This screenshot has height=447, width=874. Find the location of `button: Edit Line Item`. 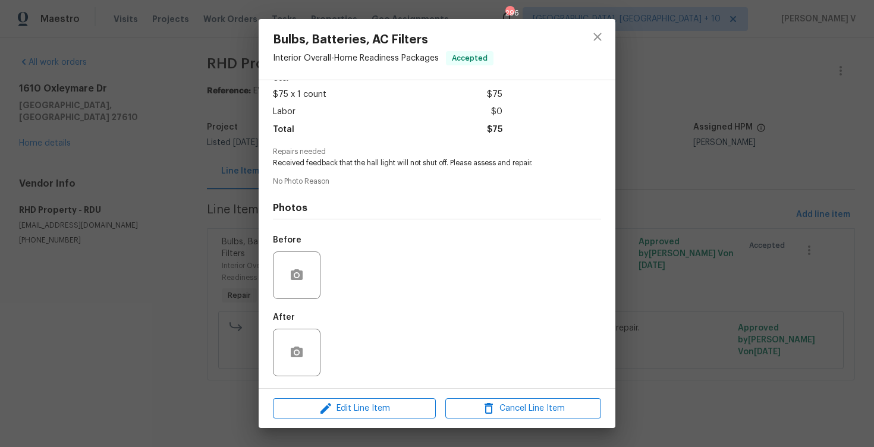

button: Edit Line Item is located at coordinates (354, 408).